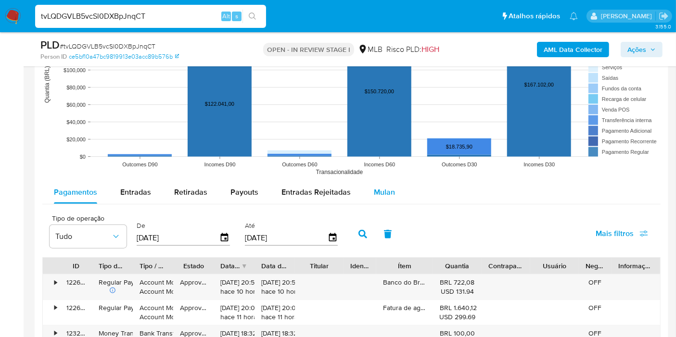  What do you see at coordinates (574, 16) in the screenshot?
I see `a: Notificações` at bounding box center [574, 16].